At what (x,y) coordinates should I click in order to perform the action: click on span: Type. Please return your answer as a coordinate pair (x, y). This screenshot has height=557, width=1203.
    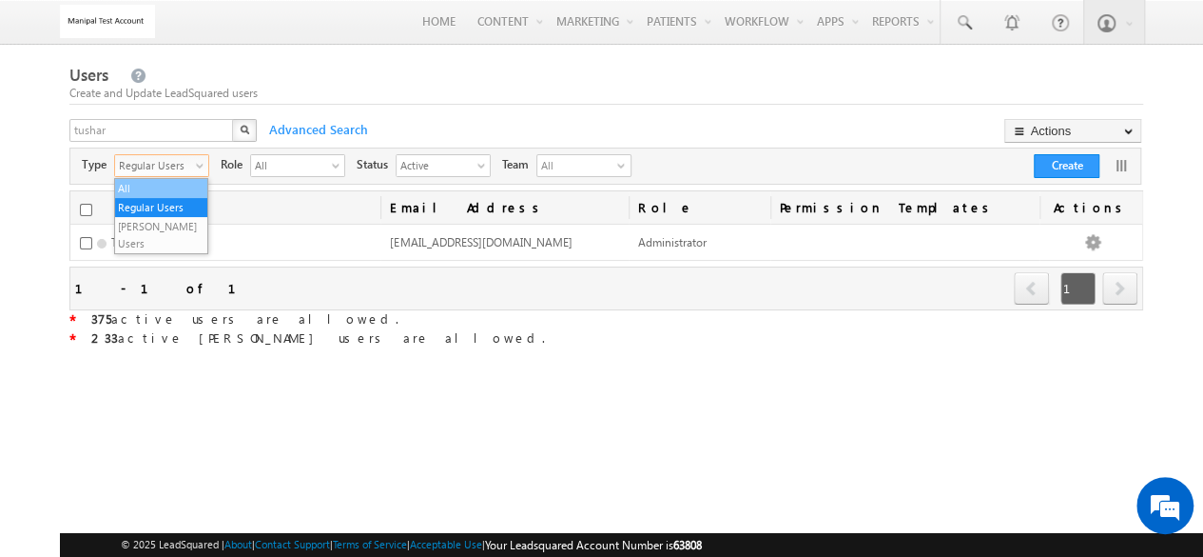
    Looking at the image, I should click on (98, 165).